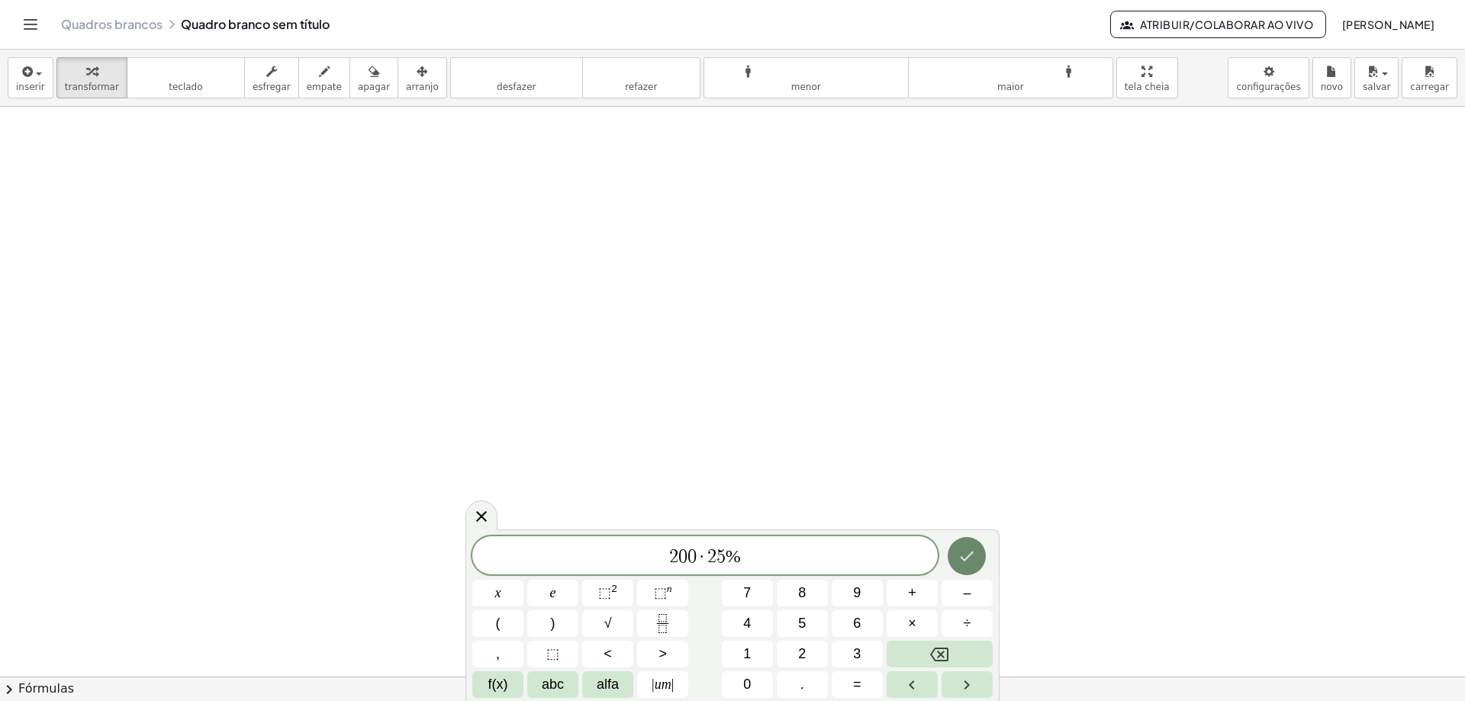 The height and width of the screenshot is (701, 1465). Describe the element at coordinates (498, 593) in the screenshot. I see `font: x` at that location.